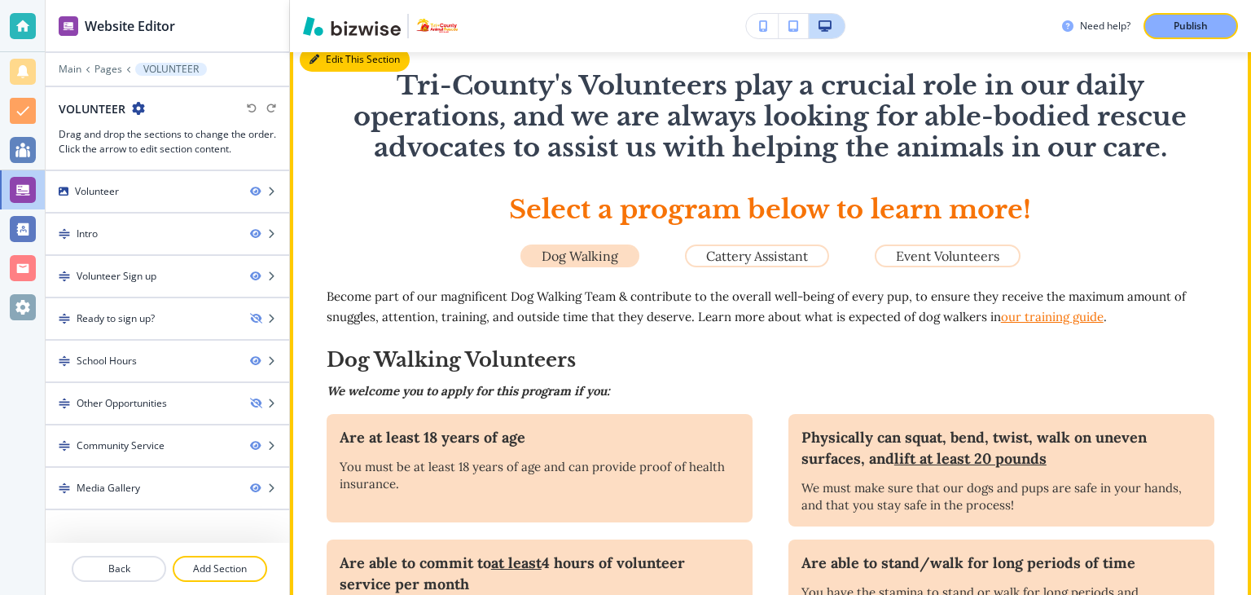 The height and width of the screenshot is (595, 1251). Describe the element at coordinates (87, 234) in the screenshot. I see `div: Intro` at that location.